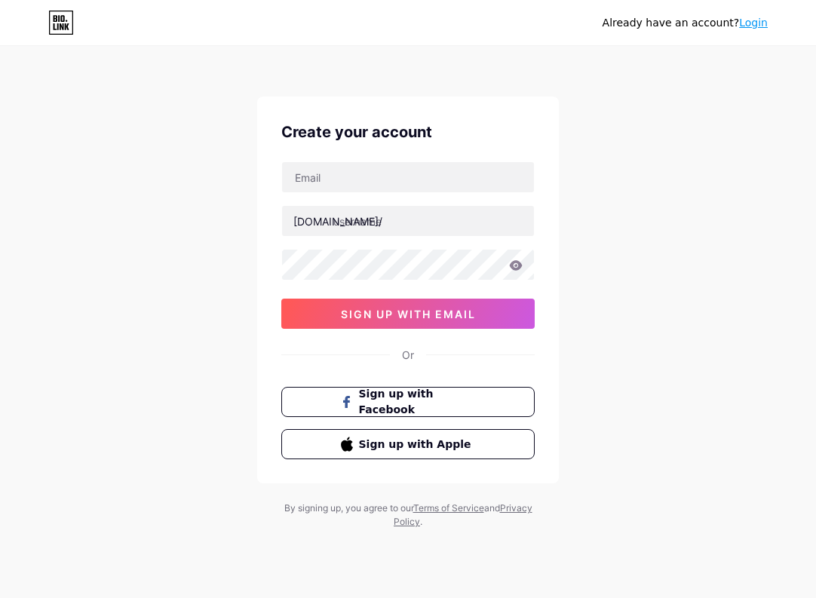  What do you see at coordinates (685, 23) in the screenshot?
I see `div: Already have an account?` at bounding box center [685, 23].